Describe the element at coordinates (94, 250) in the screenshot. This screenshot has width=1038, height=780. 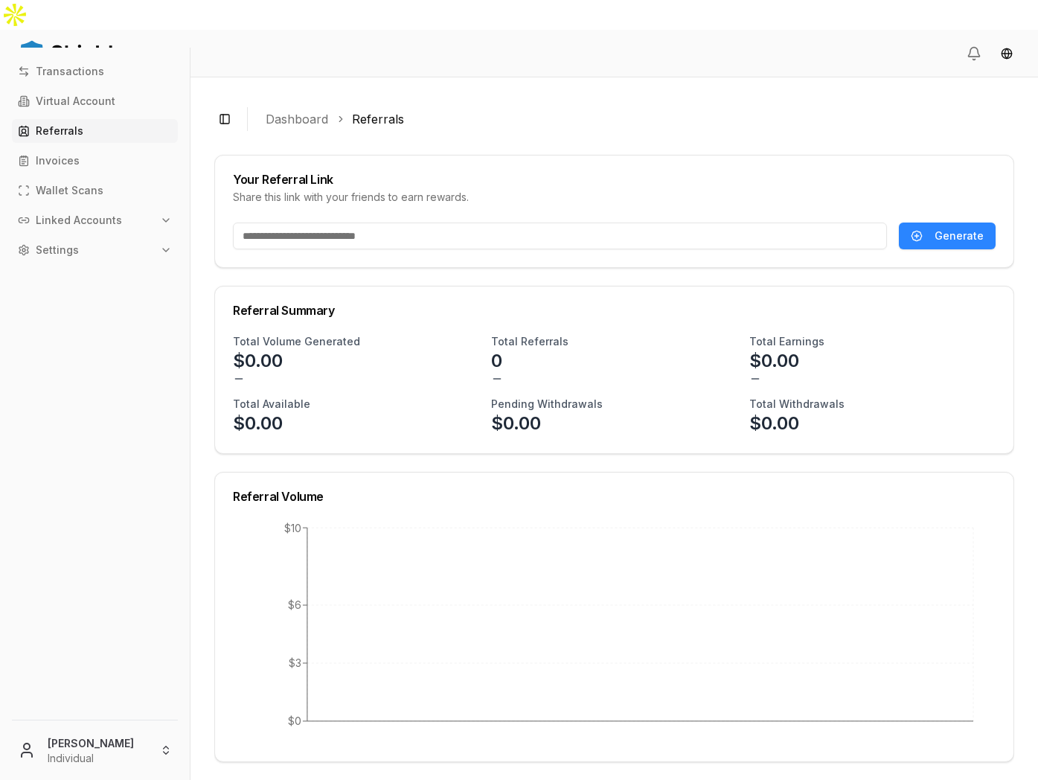
I see `button: Settings` at that location.